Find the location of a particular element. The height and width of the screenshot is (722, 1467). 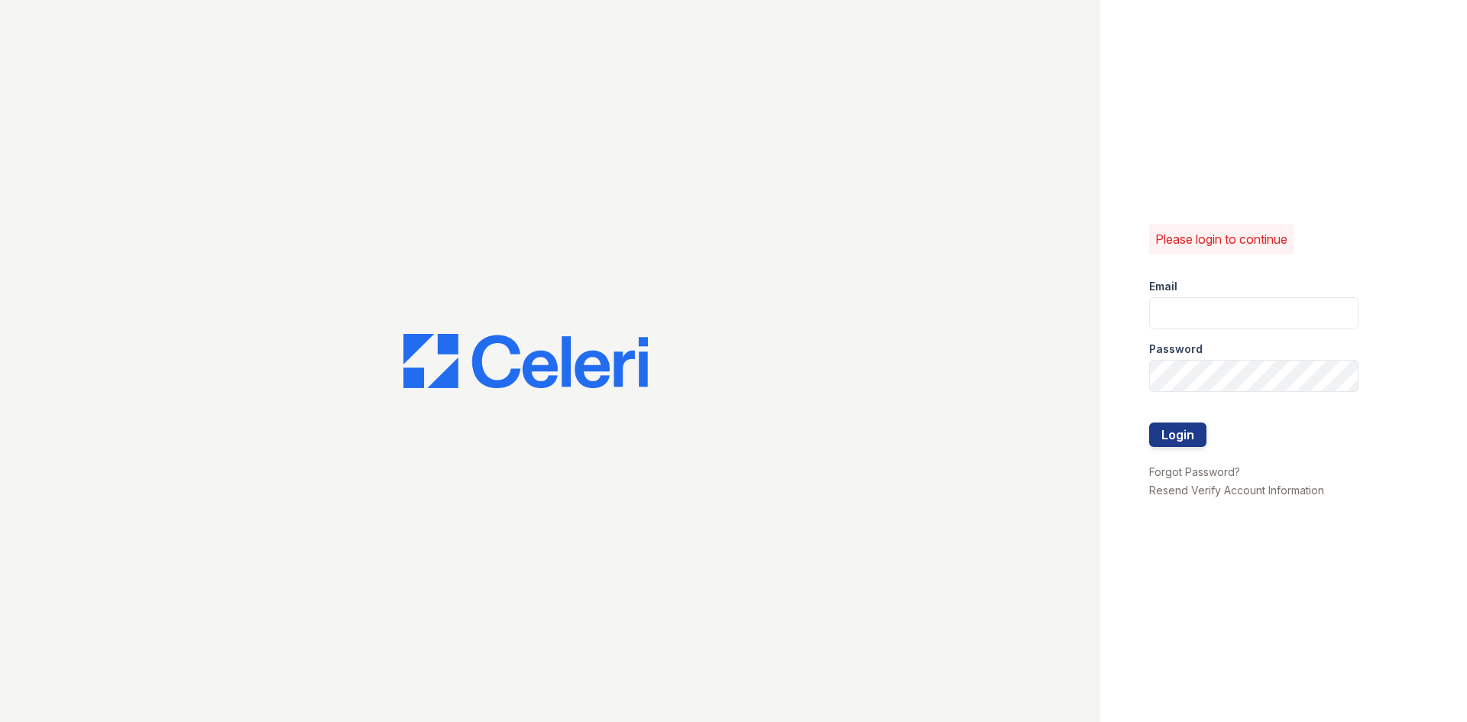

a: Resend Verify Account Information is located at coordinates (1236, 490).